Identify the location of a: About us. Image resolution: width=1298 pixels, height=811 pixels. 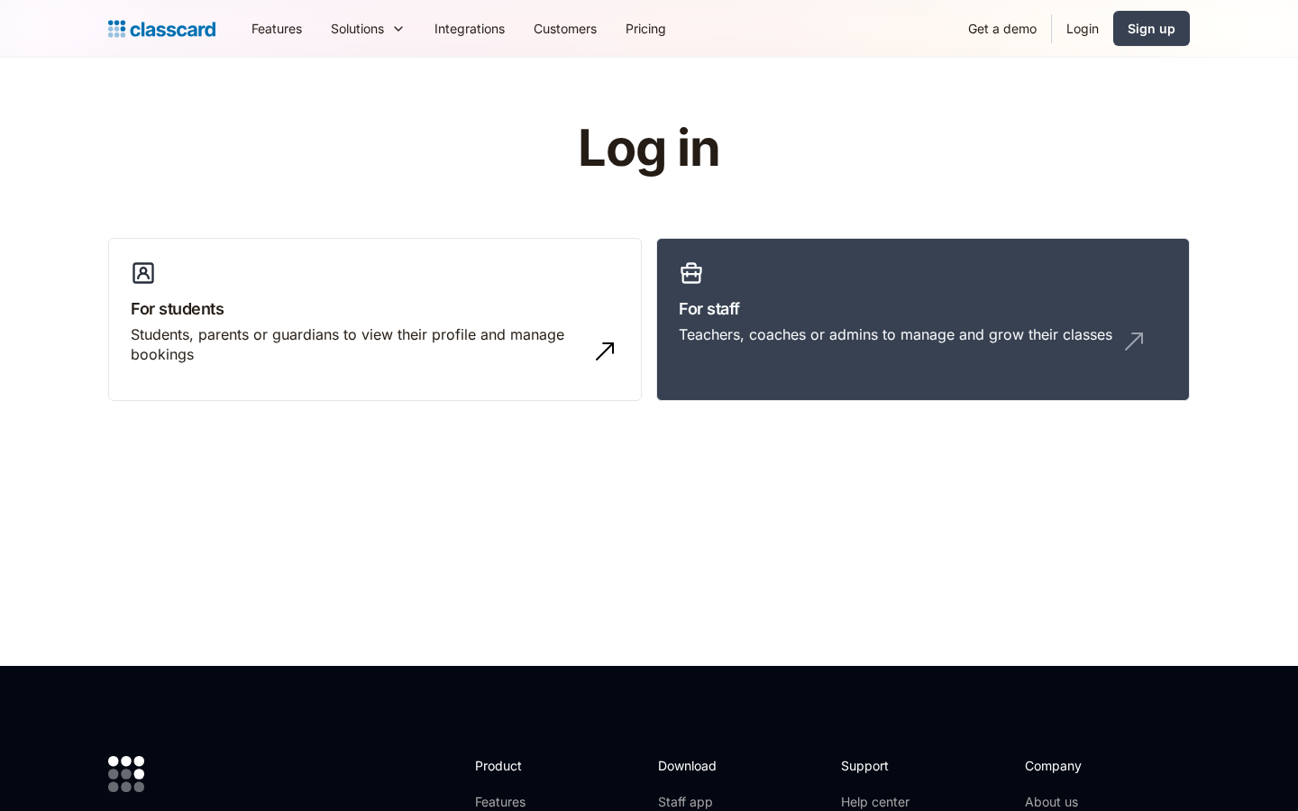
(1084, 802).